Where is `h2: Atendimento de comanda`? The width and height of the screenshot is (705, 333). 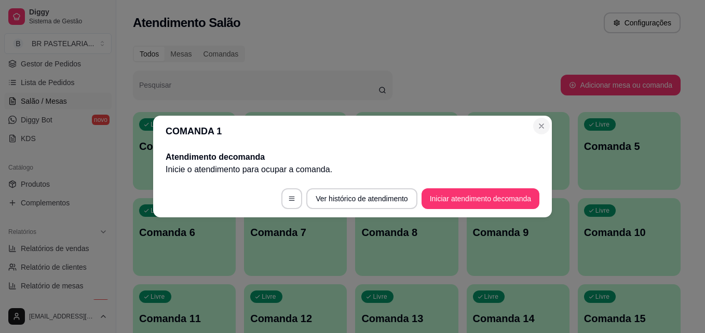
h2: Atendimento de comanda is located at coordinates (352, 157).